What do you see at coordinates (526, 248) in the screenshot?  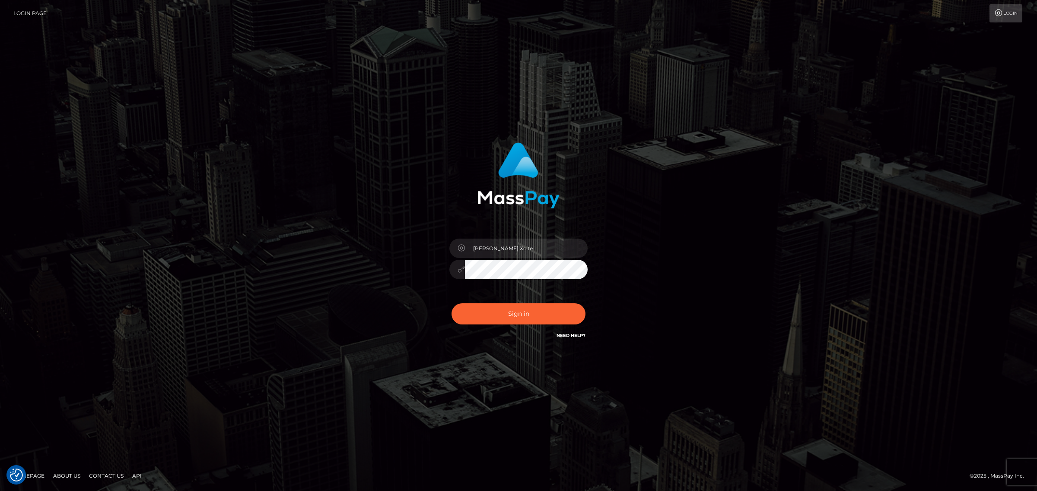 I see `input: Username...` at bounding box center [526, 248].